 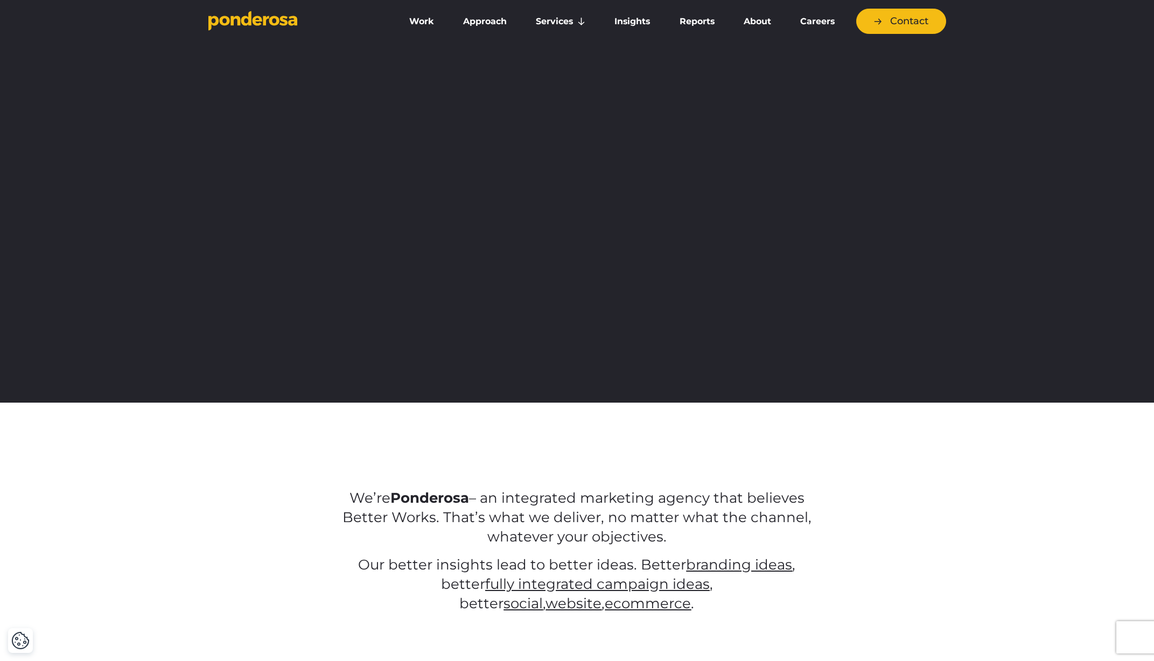 I want to click on a: Work, so click(x=422, y=22).